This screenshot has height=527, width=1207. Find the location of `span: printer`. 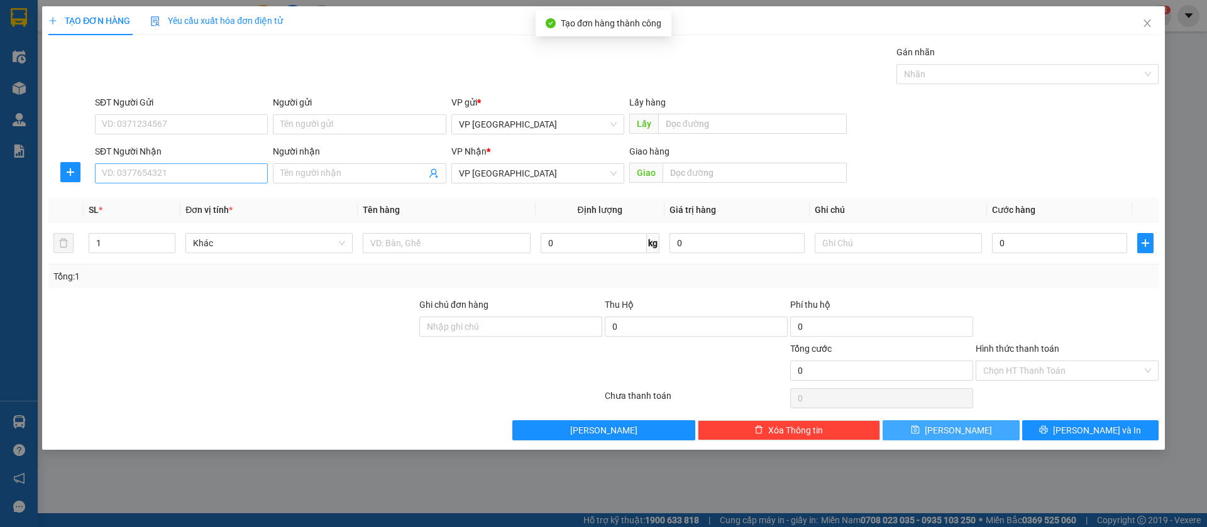

span: printer is located at coordinates (1043, 431).